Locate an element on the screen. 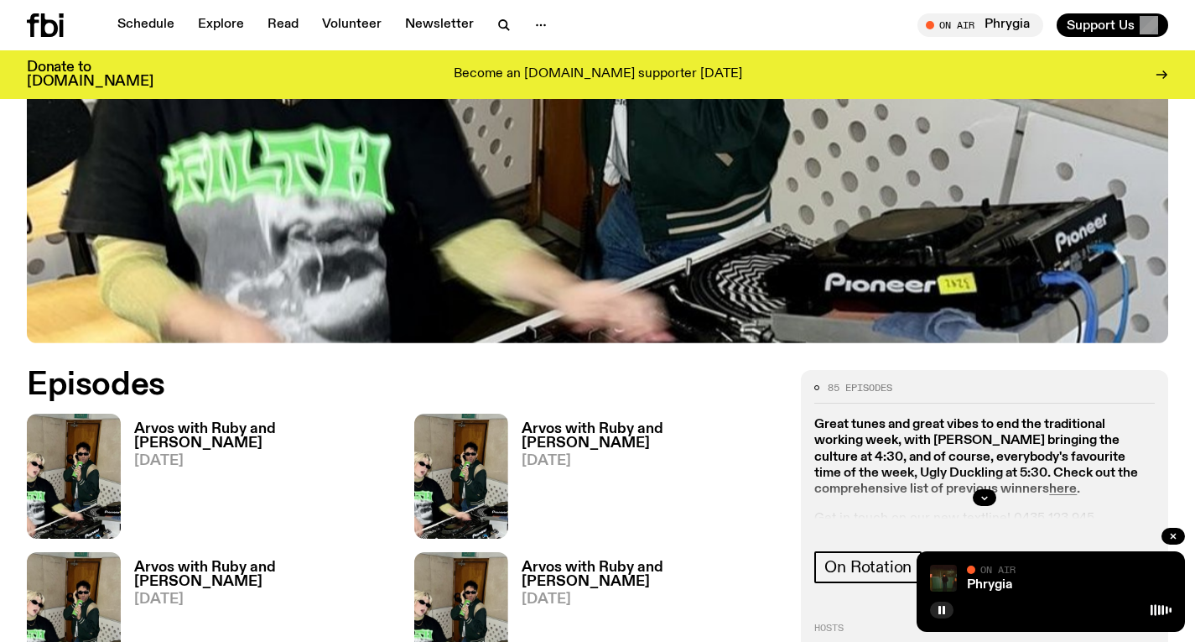 This screenshot has width=1195, height=642. a: On Rotation is located at coordinates (868, 567).